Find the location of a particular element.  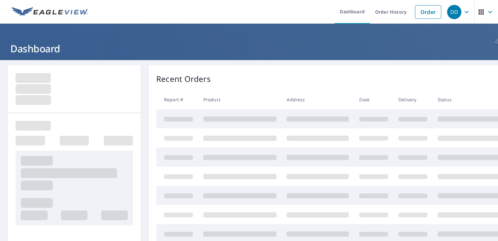

div: DD is located at coordinates (454, 12).